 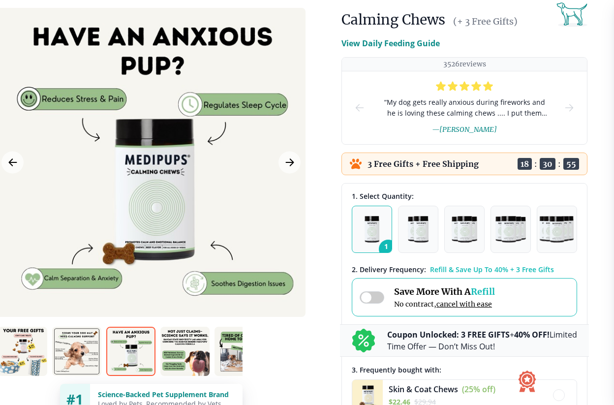 What do you see at coordinates (479, 389) in the screenshot?
I see `span: (25% off)` at bounding box center [479, 389].